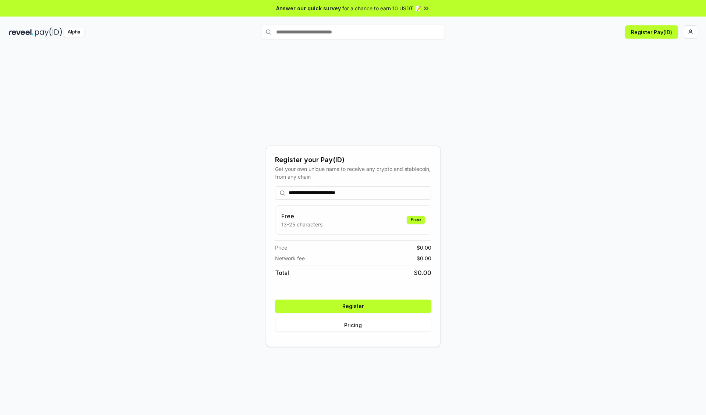  What do you see at coordinates (282, 273) in the screenshot?
I see `span: Total` at bounding box center [282, 273].